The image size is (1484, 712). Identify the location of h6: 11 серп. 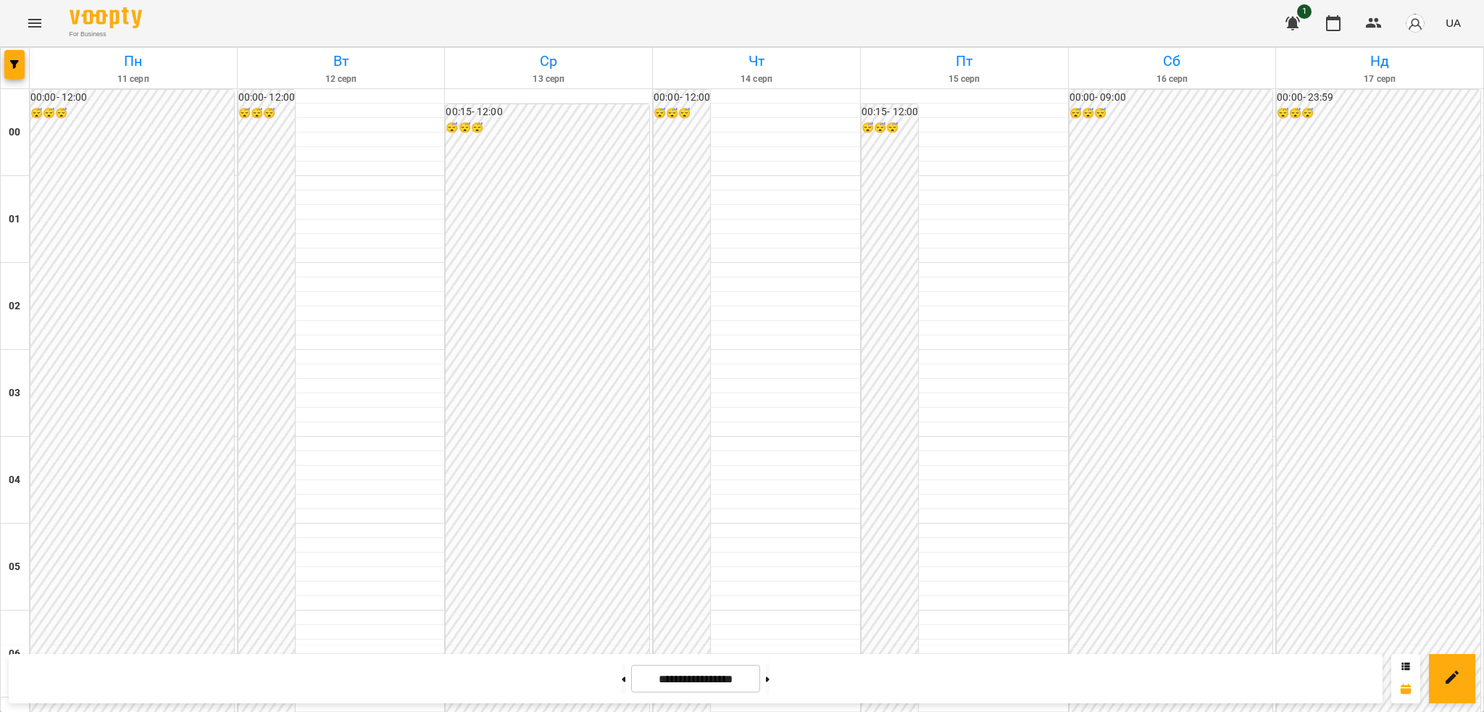
(133, 79).